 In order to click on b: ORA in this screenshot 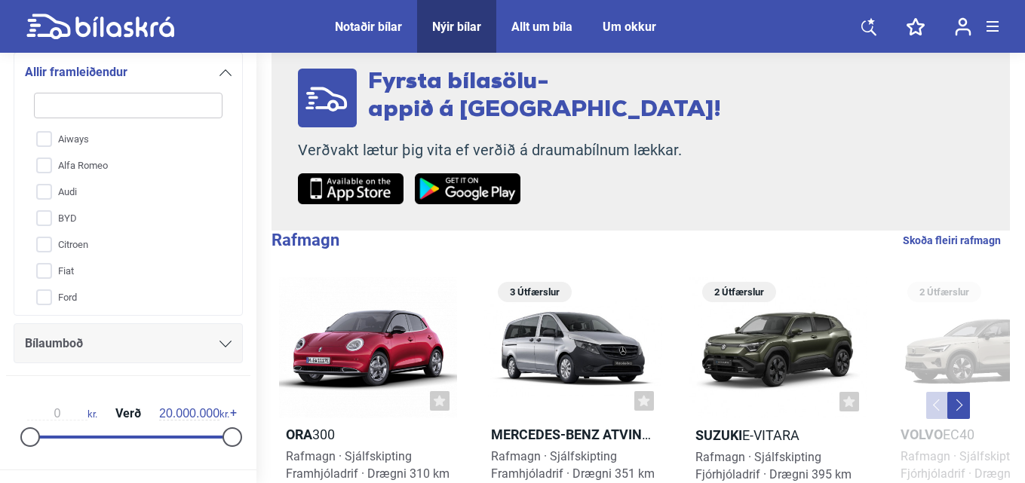, I will do `click(299, 434)`.